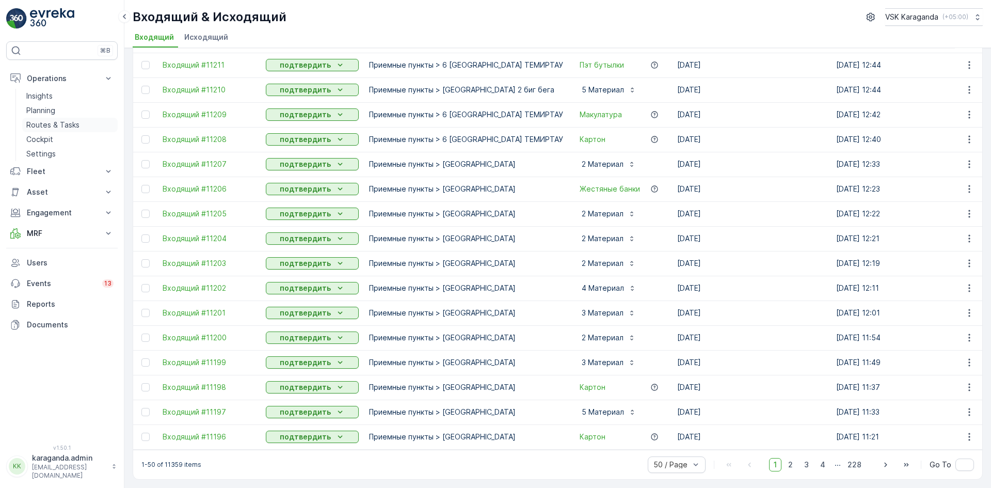  I want to click on a: Входящий #11197, so click(209, 412).